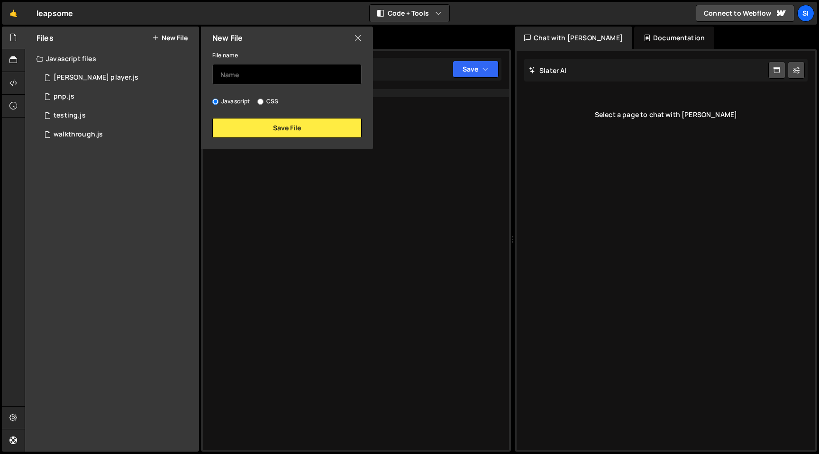  Describe the element at coordinates (70, 116) in the screenshot. I see `div: testing.js` at that location.